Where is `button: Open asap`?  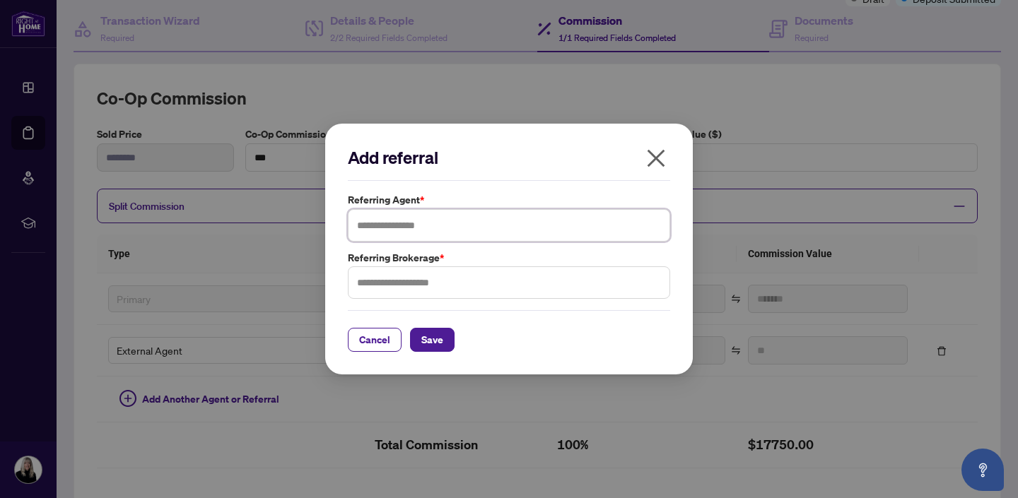
button: Open asap is located at coordinates (982, 470).